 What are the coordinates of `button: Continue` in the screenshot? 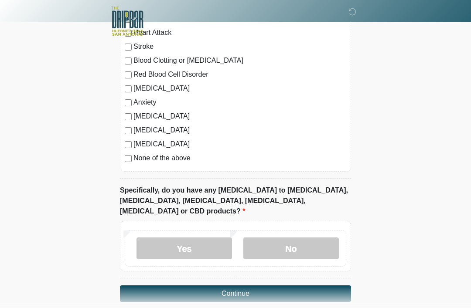 It's located at (235, 294).